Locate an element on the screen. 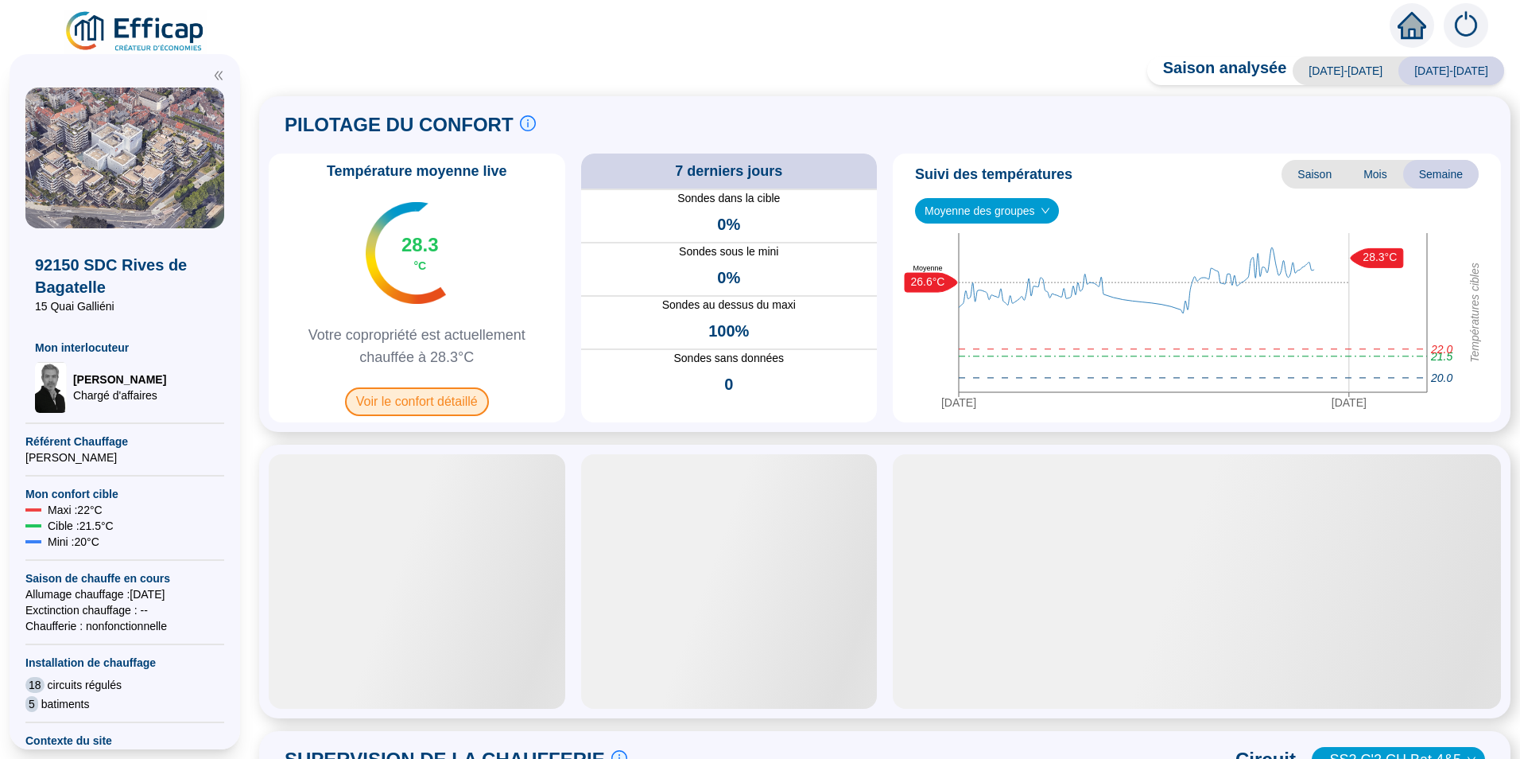 The image size is (1520, 759). span: °C is located at coordinates (420, 266).